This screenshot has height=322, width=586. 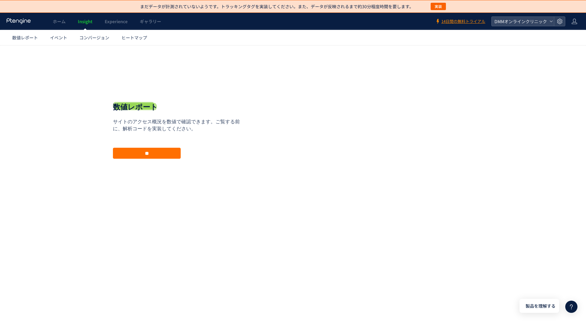 I want to click on h1: 数値レポート, so click(x=135, y=62).